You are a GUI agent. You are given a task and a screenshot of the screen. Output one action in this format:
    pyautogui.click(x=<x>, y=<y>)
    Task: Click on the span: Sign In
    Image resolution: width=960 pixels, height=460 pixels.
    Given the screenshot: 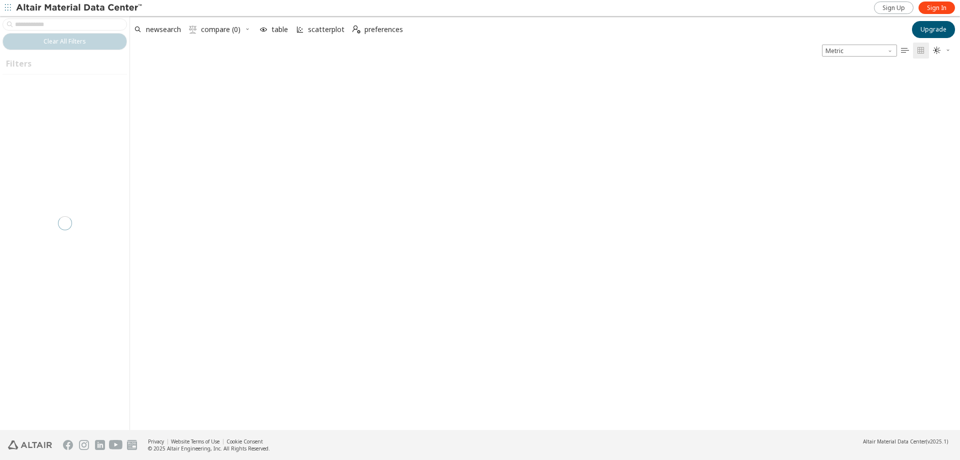 What is the action you would take?
    pyautogui.click(x=937, y=8)
    